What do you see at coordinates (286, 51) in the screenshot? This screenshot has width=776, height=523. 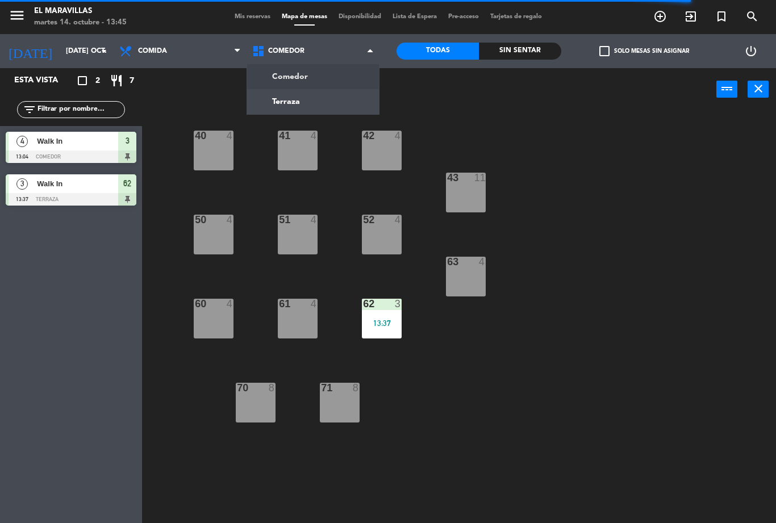 I see `span: Comedor` at bounding box center [286, 51].